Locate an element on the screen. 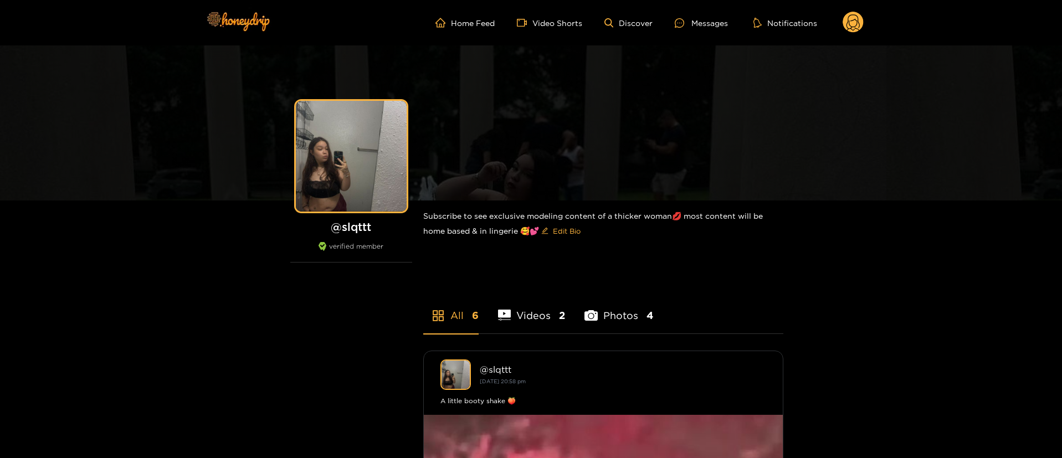 The height and width of the screenshot is (458, 1062). li: Photos is located at coordinates (619, 309).